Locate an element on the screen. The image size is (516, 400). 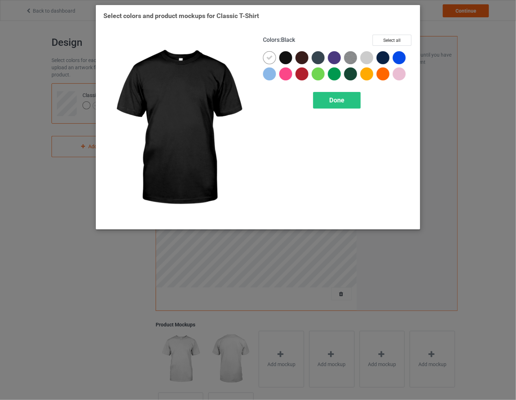
span: Colors is located at coordinates (271, 40).